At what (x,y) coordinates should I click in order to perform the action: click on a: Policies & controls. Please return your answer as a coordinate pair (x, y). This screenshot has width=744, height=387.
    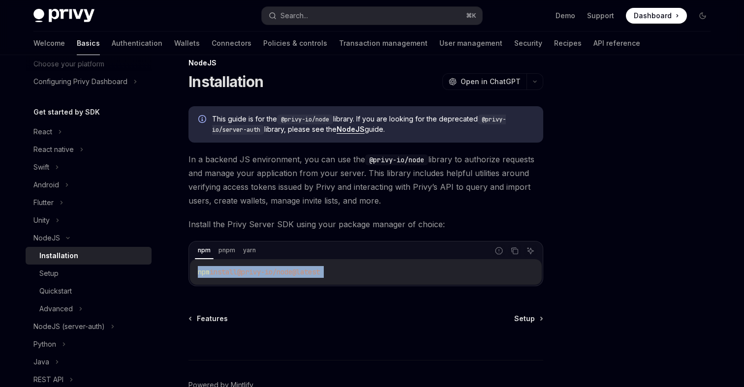
    Looking at the image, I should click on (295, 43).